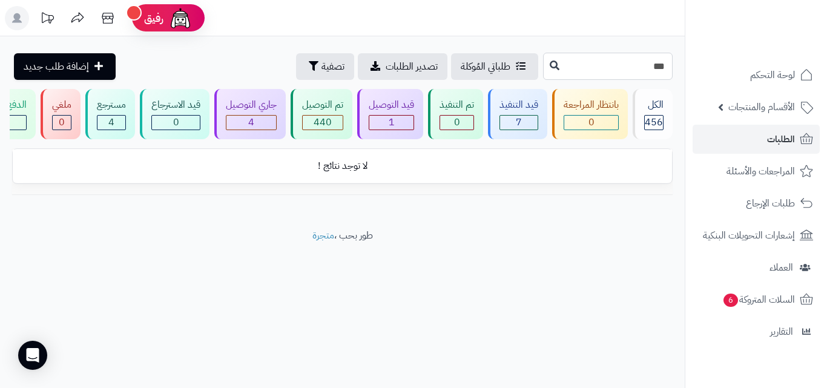 Image resolution: width=827 pixels, height=388 pixels. What do you see at coordinates (653, 114) in the screenshot?
I see `a: الكل456` at bounding box center [653, 114].